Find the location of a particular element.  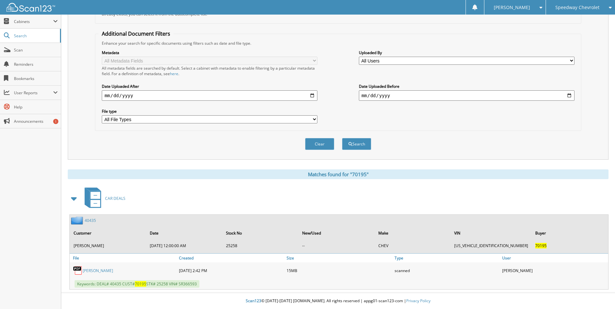

th: Customer is located at coordinates (108, 233).